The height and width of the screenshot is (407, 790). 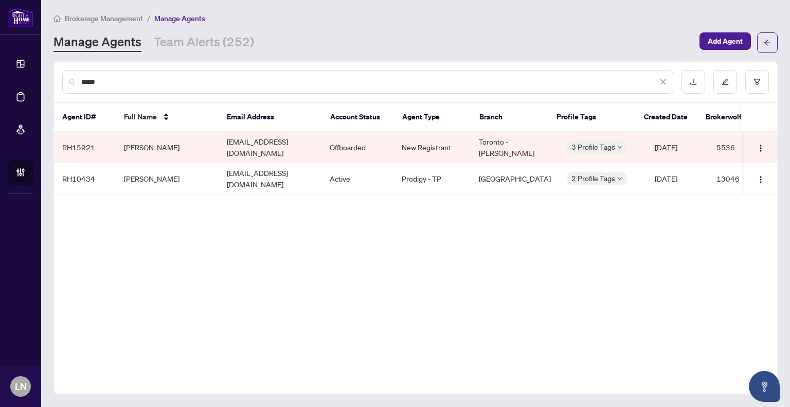 What do you see at coordinates (725, 41) in the screenshot?
I see `span: Add Agent` at bounding box center [725, 41].